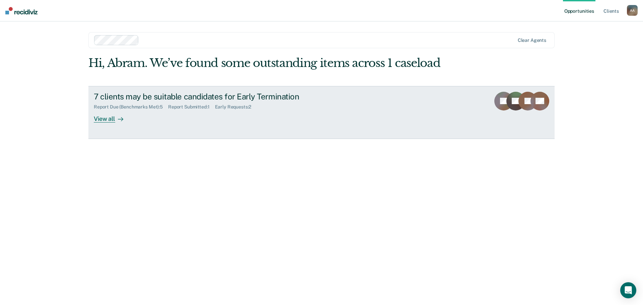 The image size is (643, 305). I want to click on div: View all, so click(112, 116).